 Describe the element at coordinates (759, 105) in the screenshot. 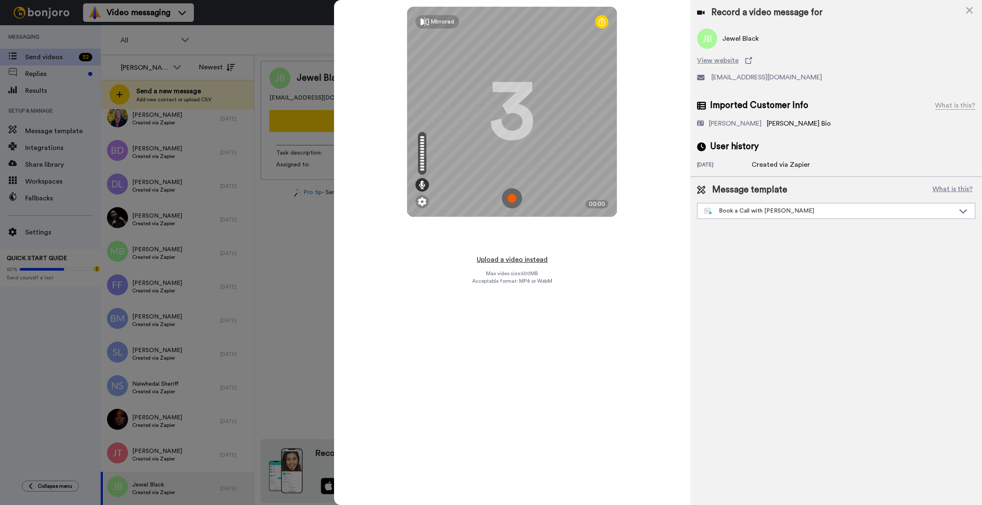

I see `span: Imported Customer Info` at that location.